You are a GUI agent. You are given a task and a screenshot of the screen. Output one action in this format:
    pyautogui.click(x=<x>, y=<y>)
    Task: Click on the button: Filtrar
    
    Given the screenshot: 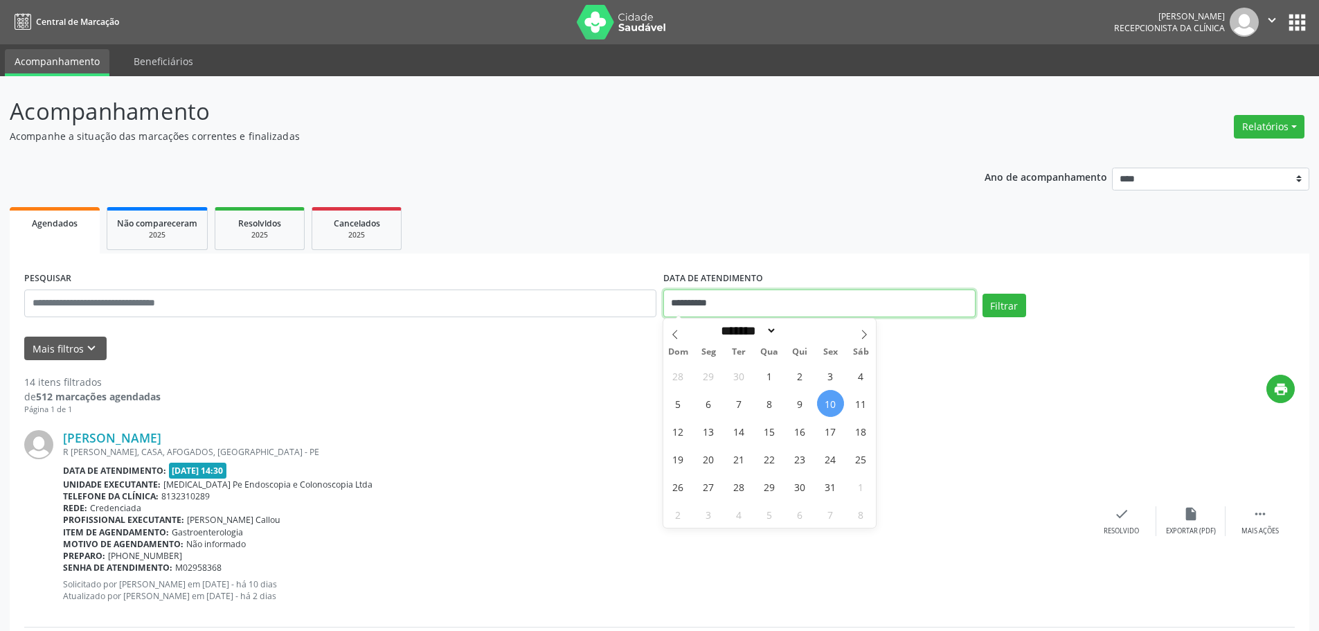 What is the action you would take?
    pyautogui.click(x=1004, y=305)
    